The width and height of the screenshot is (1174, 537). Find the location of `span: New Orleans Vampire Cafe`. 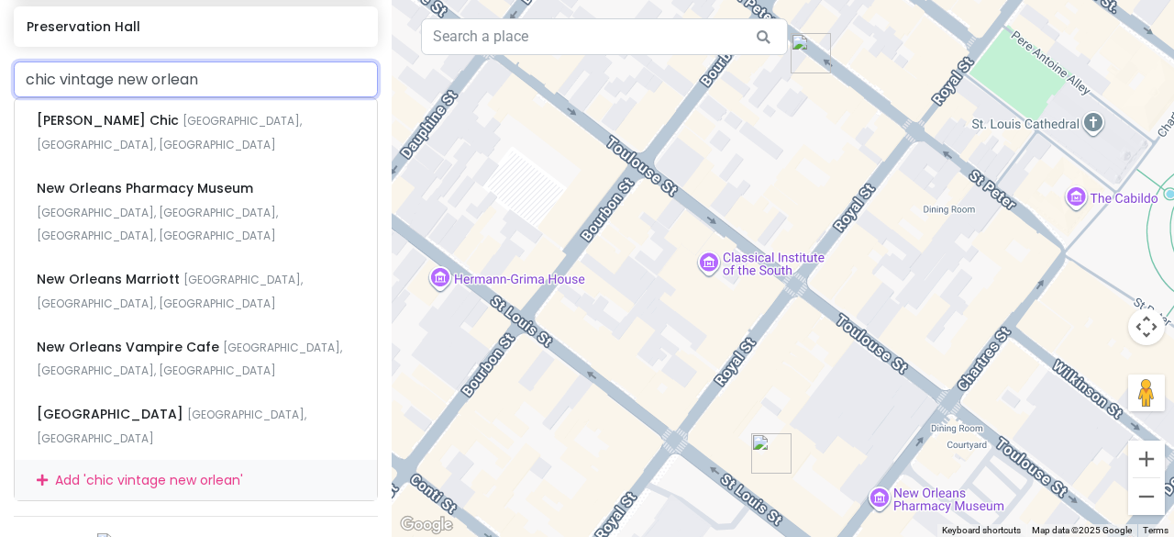

span: New Orleans Vampire Cafe is located at coordinates (129, 347).